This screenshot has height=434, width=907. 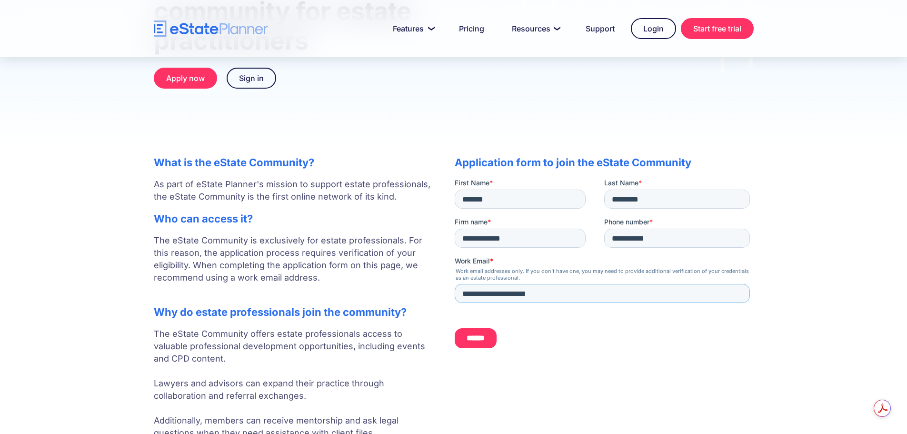 I want to click on h2: What is the eState Community?, so click(x=295, y=162).